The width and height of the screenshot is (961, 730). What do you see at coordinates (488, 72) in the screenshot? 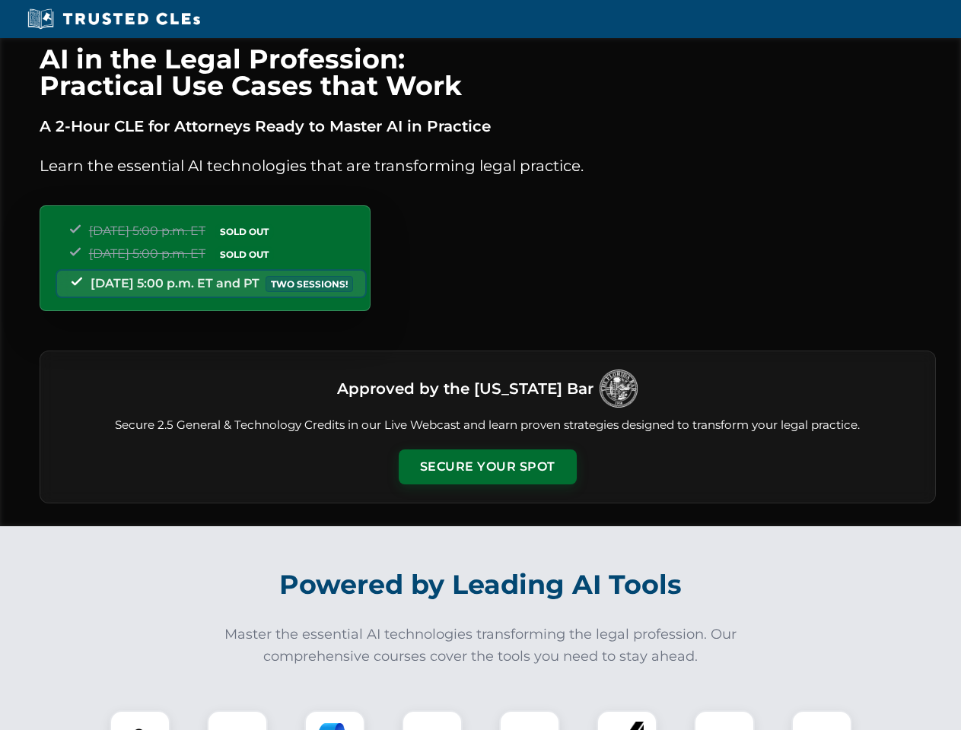
I see `h1: AI in the Legal Profession: Practical Use Cases that Work` at bounding box center [488, 72].